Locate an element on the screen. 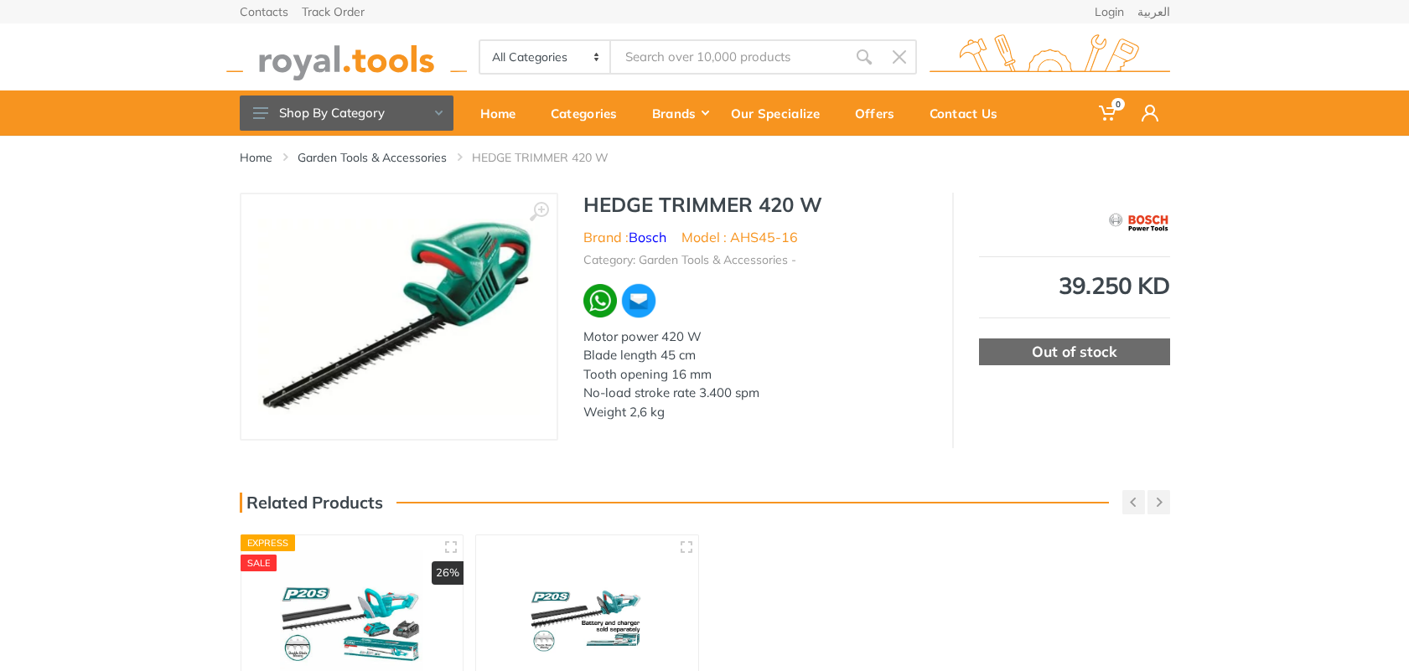 Image resolution: width=1409 pixels, height=671 pixels. select: Category is located at coordinates (546, 57).